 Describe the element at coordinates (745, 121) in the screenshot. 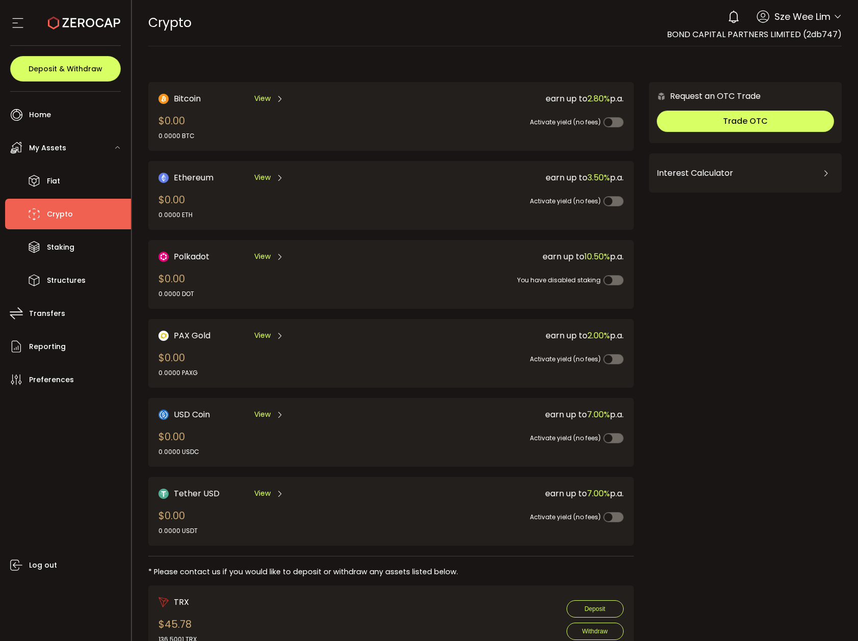

I see `button: Trade OTC` at that location.